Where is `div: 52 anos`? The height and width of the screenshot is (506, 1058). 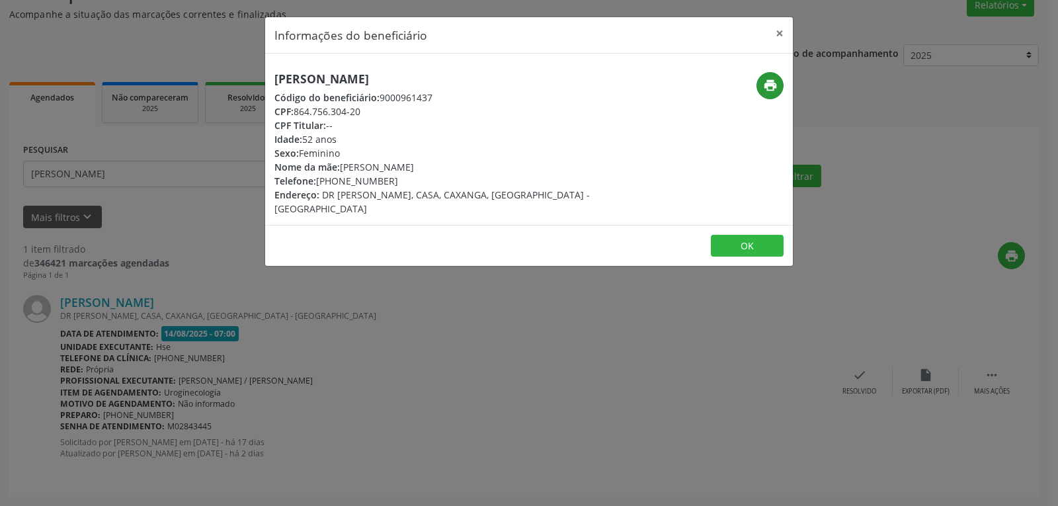 div: 52 anos is located at coordinates (441, 139).